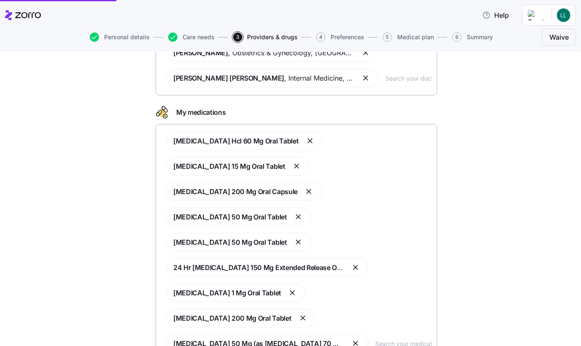 This screenshot has height=346, width=581. I want to click on span: Care needs, so click(198, 37).